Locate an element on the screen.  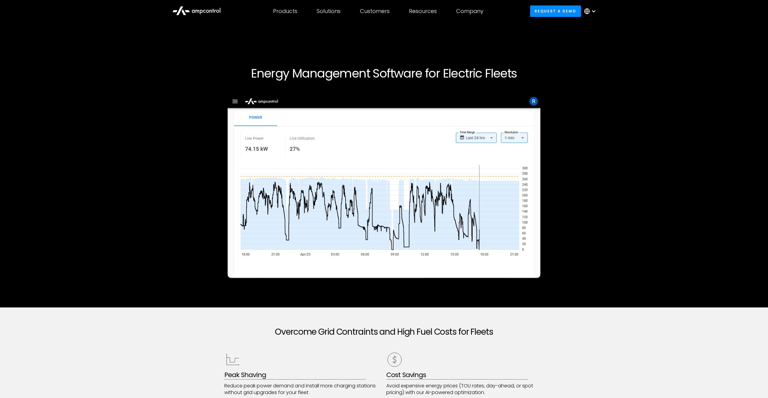
h2: Overcome Grid Contraints and High Fuel Costs for Fleets is located at coordinates (384, 332).